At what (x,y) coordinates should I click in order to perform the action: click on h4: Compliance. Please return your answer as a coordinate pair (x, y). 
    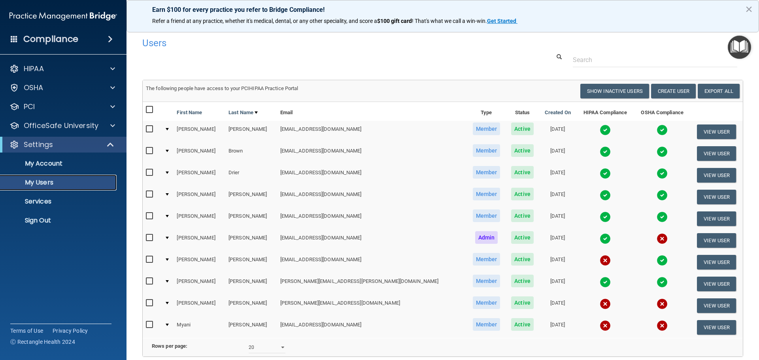
    Looking at the image, I should click on (51, 39).